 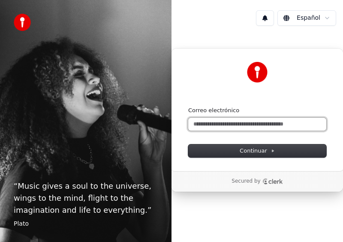 I want to click on label: Correo electrónico, so click(x=214, y=110).